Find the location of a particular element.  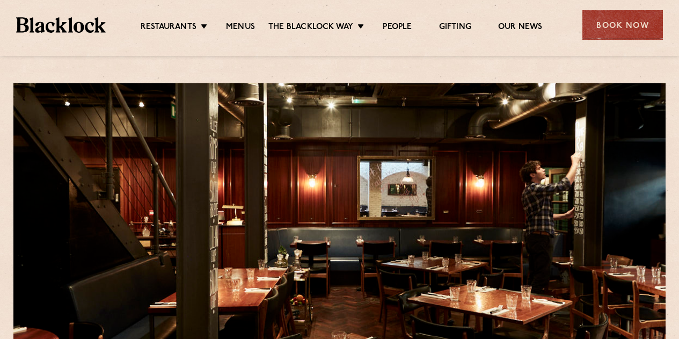

div: Book Now is located at coordinates (623, 25).